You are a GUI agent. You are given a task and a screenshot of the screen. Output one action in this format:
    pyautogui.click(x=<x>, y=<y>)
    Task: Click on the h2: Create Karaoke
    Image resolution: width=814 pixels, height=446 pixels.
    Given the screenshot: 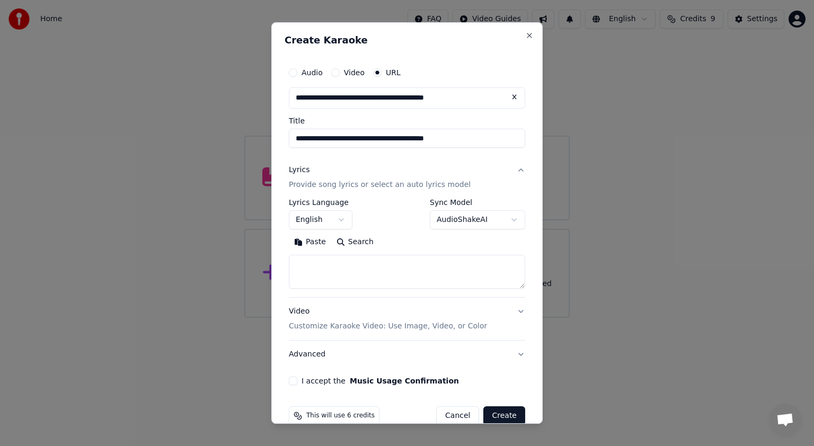 What is the action you would take?
    pyautogui.click(x=407, y=40)
    